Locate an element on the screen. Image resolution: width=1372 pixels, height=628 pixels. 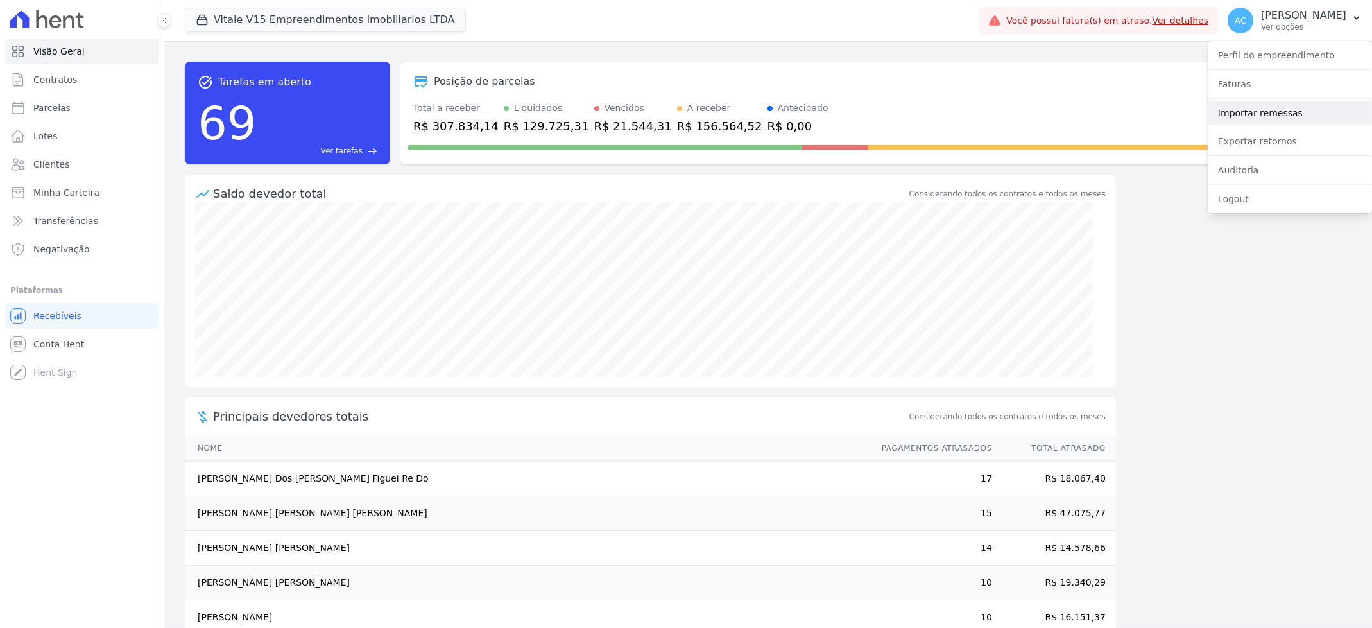
a: Faturas is located at coordinates (1290, 84).